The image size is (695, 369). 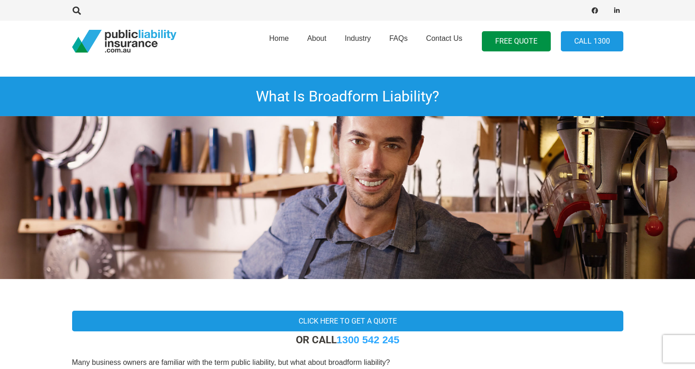 I want to click on span: FAQs, so click(x=398, y=38).